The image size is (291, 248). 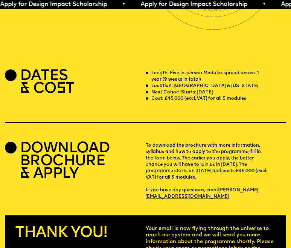 I want to click on h2: DATES & CO T, so click(x=47, y=83).